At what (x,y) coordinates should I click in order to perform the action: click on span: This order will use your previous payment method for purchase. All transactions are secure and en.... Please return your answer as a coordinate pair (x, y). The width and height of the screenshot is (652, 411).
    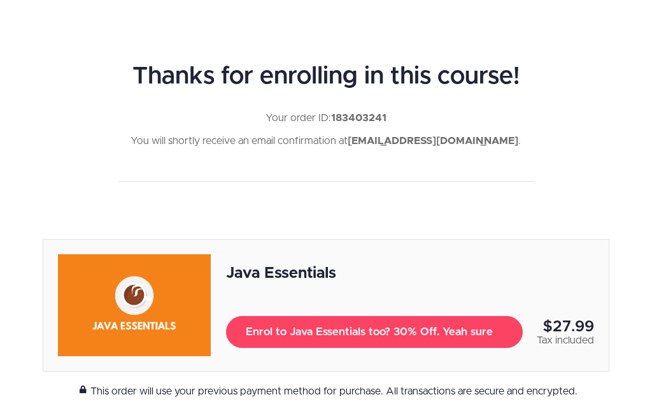
    Looking at the image, I should click on (334, 391).